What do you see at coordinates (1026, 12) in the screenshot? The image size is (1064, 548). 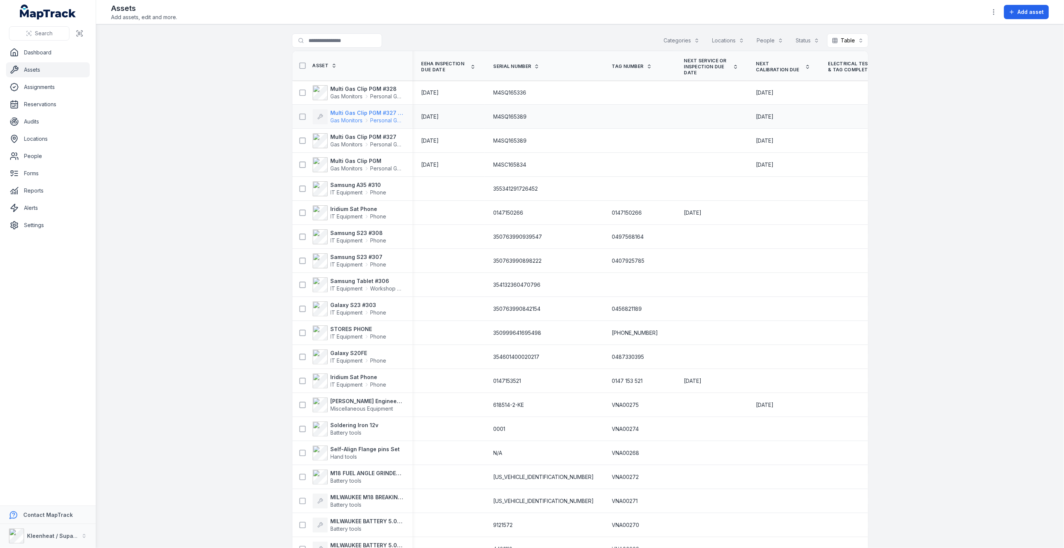 I see `button: Add asset` at bounding box center [1026, 12].